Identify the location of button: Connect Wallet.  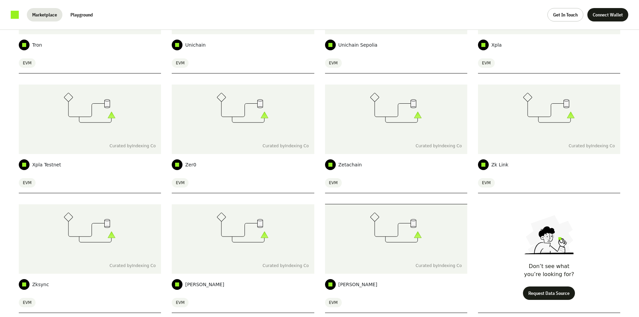
(608, 15).